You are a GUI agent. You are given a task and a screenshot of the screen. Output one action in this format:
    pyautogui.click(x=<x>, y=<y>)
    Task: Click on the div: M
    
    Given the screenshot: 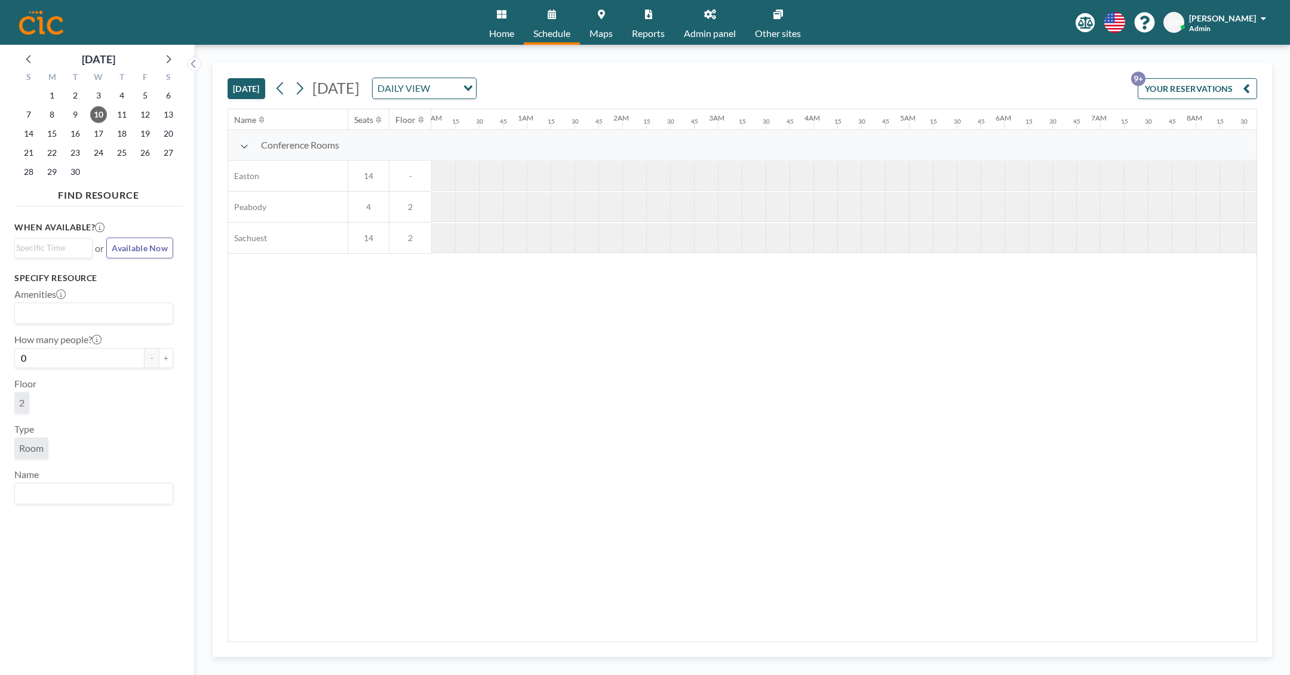 What is the action you would take?
    pyautogui.click(x=52, y=78)
    